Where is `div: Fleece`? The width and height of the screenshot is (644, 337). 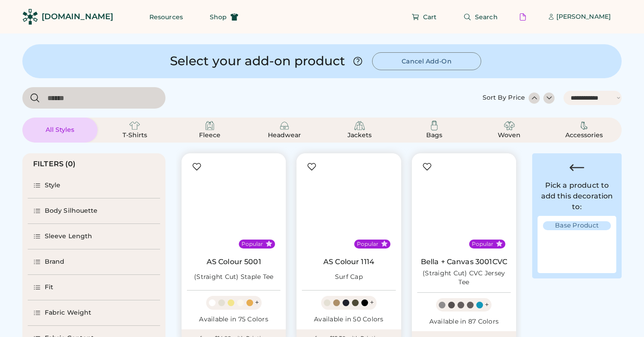
div: Fleece is located at coordinates (210, 136).